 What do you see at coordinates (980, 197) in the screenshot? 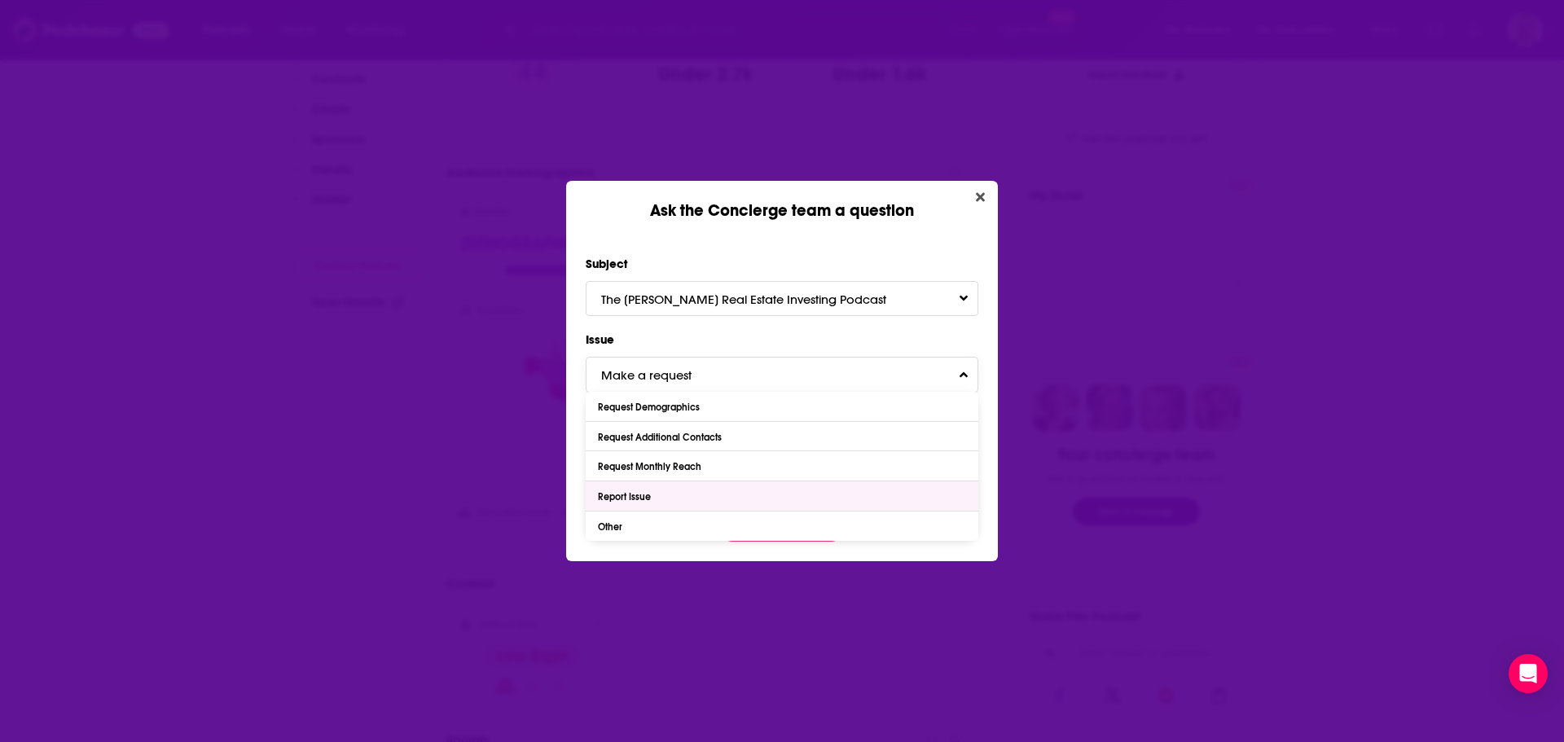
I see `button: Close` at bounding box center [980, 197].